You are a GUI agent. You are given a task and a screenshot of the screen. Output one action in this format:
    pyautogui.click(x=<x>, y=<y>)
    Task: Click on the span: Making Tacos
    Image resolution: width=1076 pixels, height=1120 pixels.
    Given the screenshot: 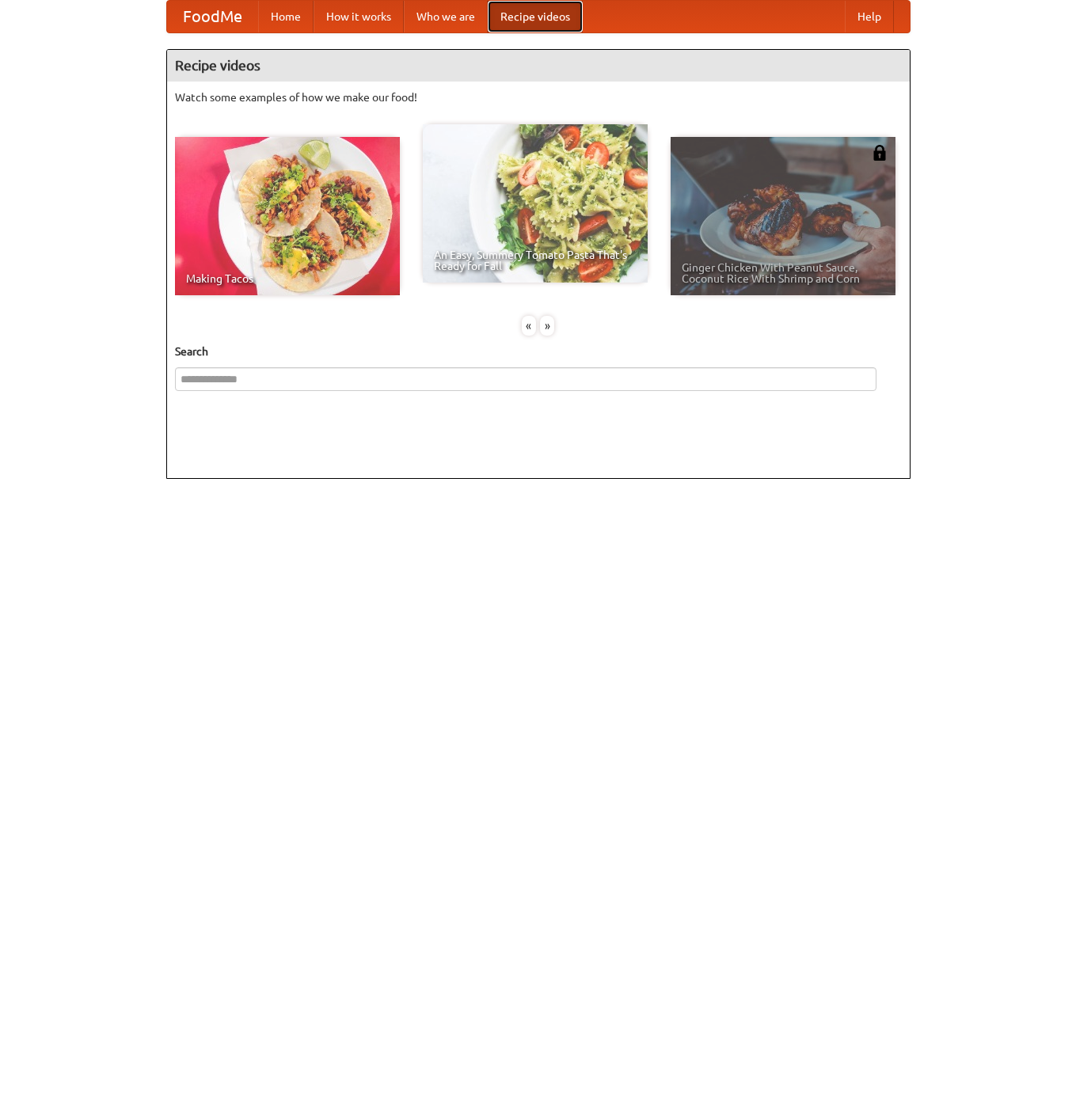 What is the action you would take?
    pyautogui.click(x=288, y=278)
    